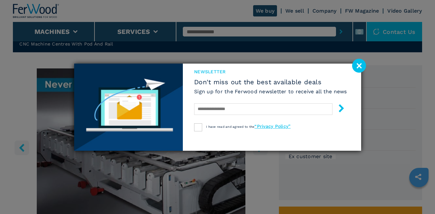  What do you see at coordinates (270, 82) in the screenshot?
I see `span: Don't miss out the best available deals` at bounding box center [270, 82].